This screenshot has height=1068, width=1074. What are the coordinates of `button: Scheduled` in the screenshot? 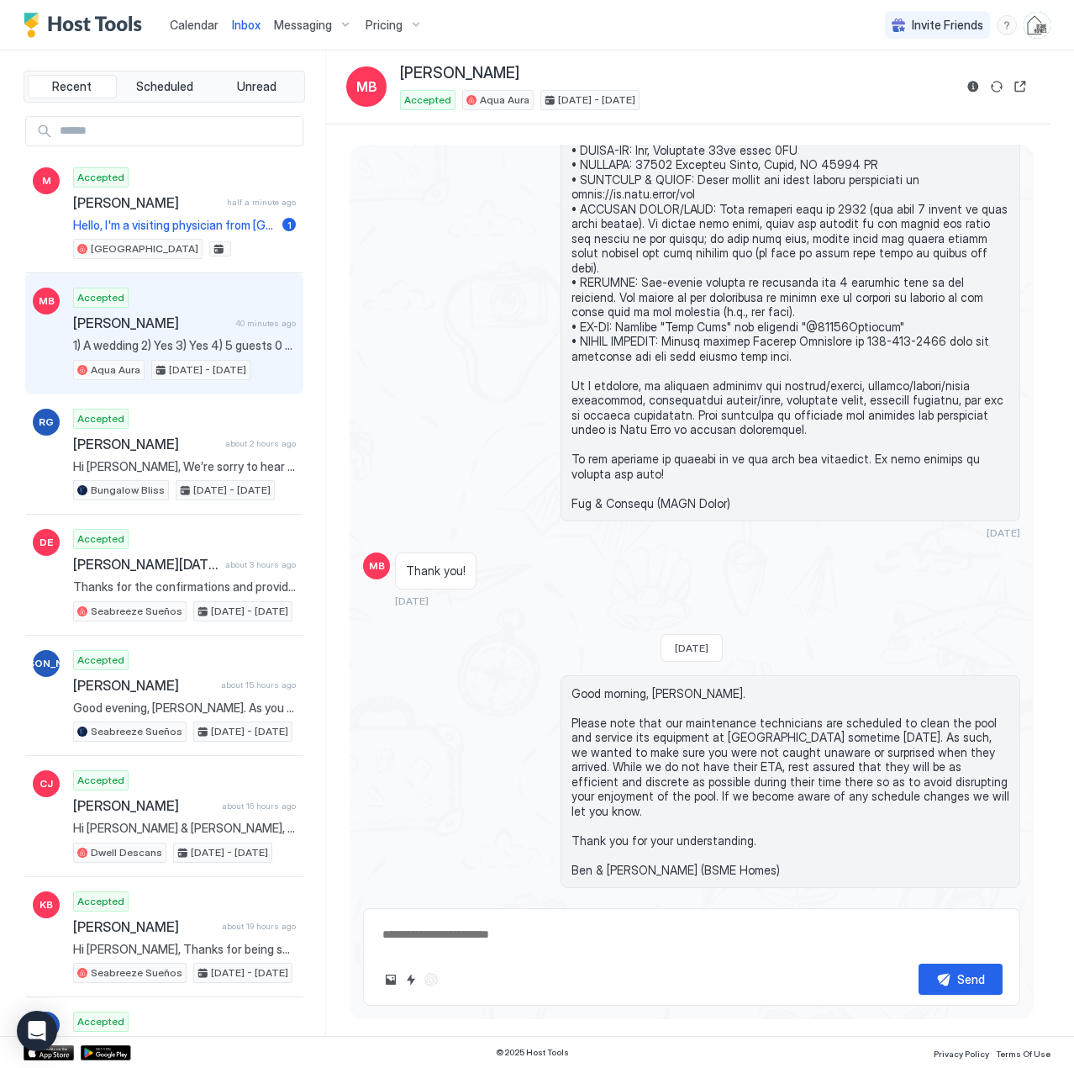 It's located at (165, 87).